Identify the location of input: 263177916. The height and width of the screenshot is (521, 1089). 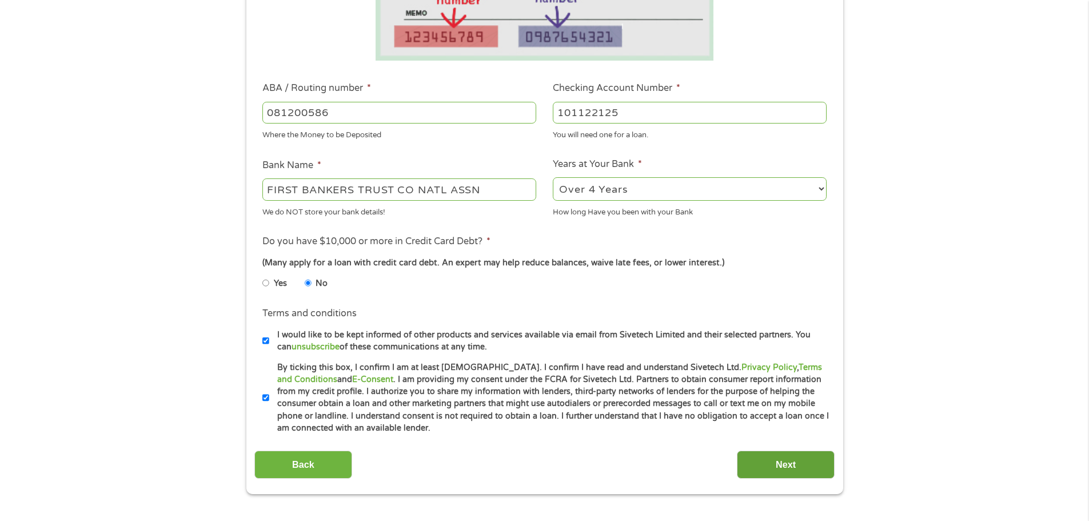
(399, 113).